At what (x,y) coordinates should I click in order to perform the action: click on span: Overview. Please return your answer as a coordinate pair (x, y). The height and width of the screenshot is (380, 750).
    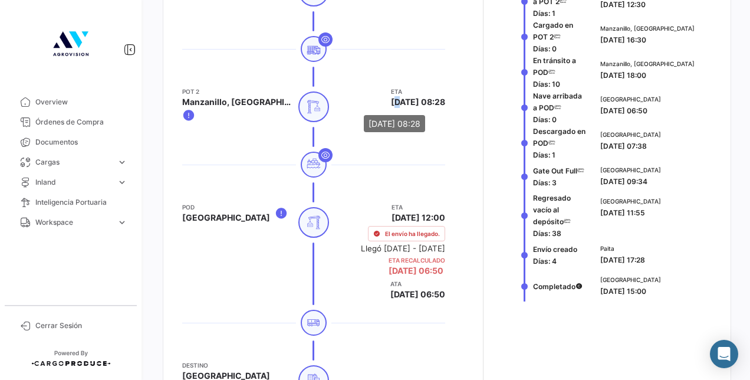
    Looking at the image, I should click on (81, 102).